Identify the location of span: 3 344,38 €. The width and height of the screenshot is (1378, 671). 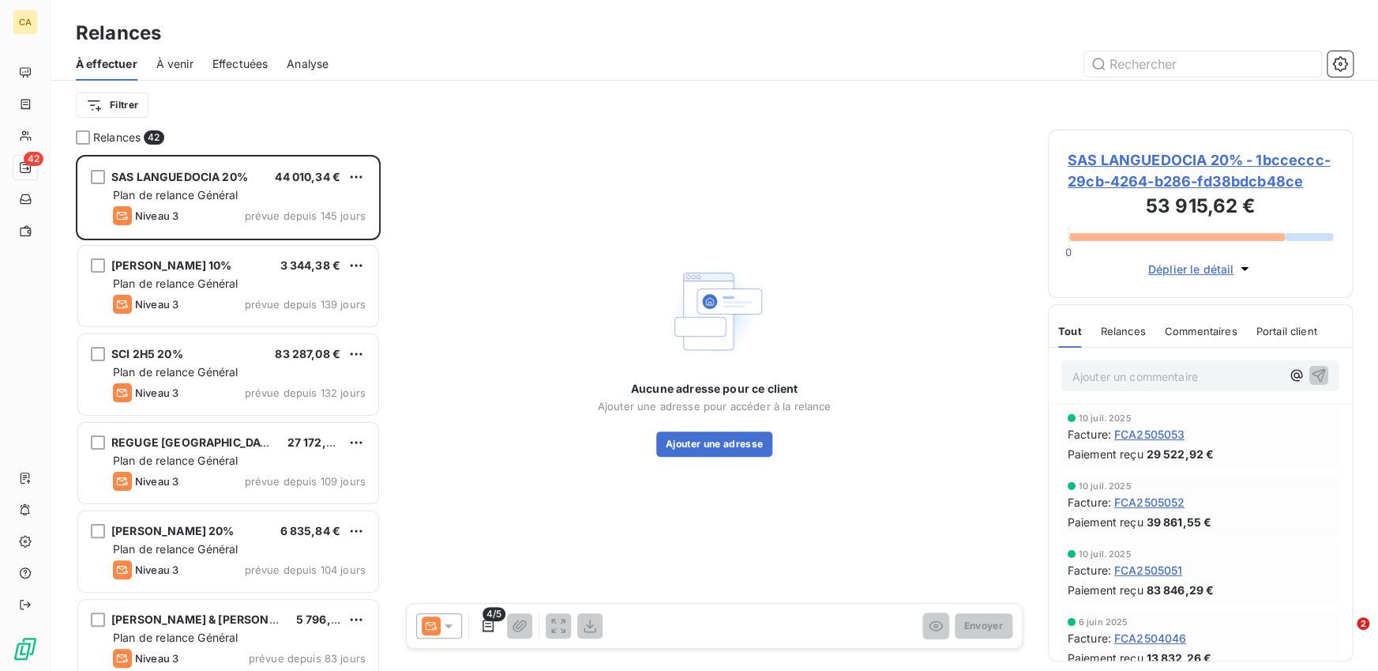
(310, 265).